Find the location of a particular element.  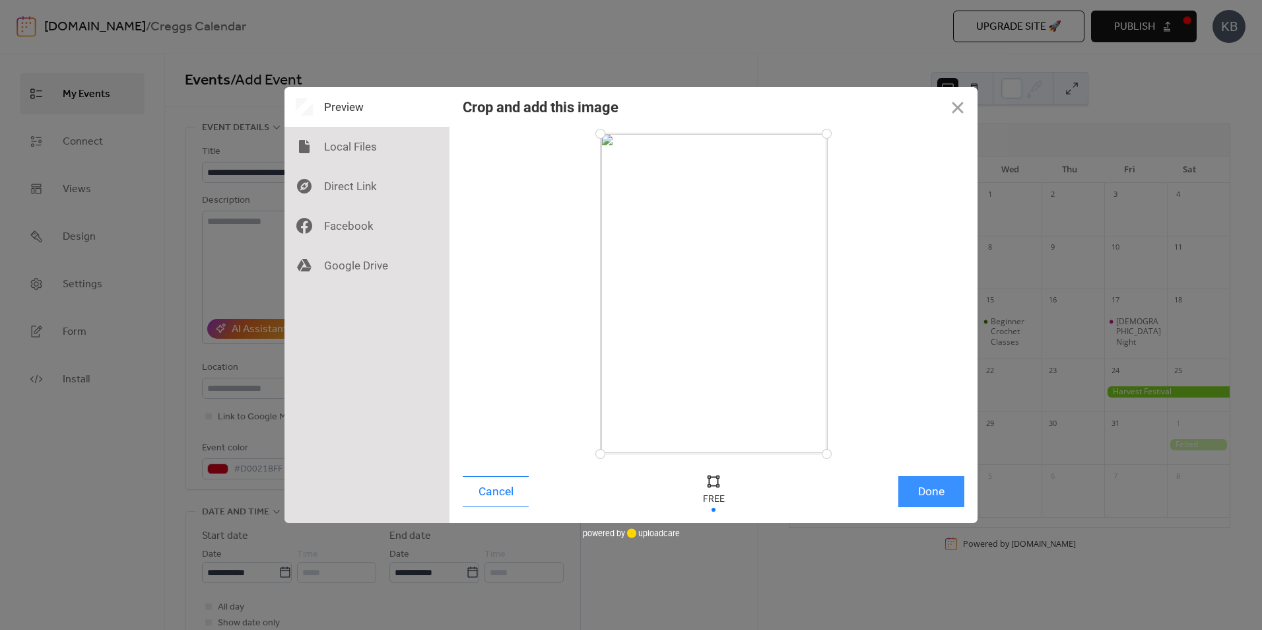

a: uploadcare is located at coordinates (652, 533).